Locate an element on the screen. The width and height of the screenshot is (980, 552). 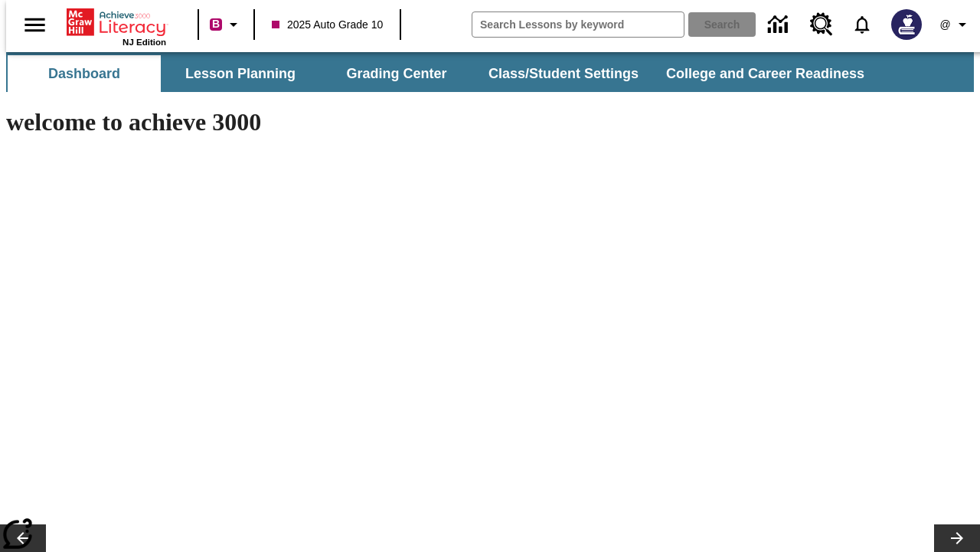
img: Avatar is located at coordinates (907, 25).